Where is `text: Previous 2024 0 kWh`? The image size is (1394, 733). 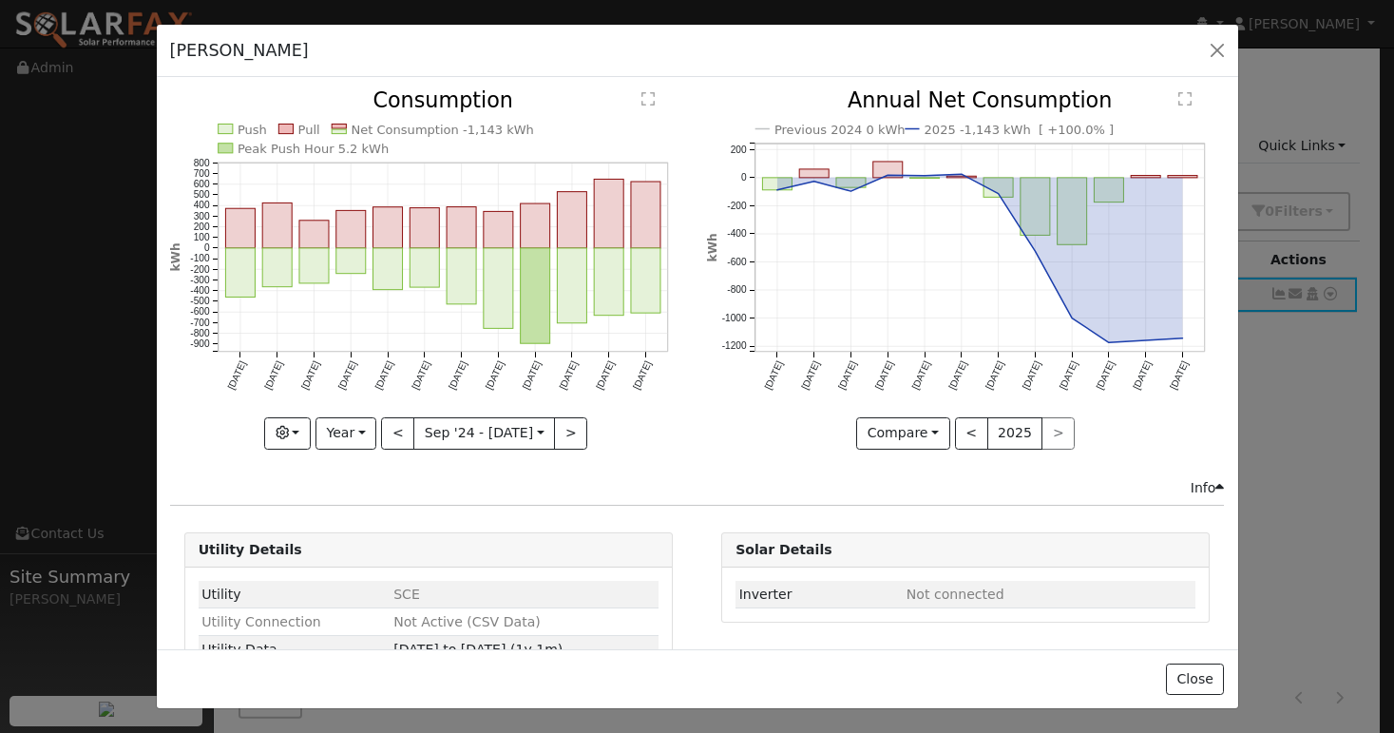 text: Previous 2024 0 kWh is located at coordinates (840, 129).